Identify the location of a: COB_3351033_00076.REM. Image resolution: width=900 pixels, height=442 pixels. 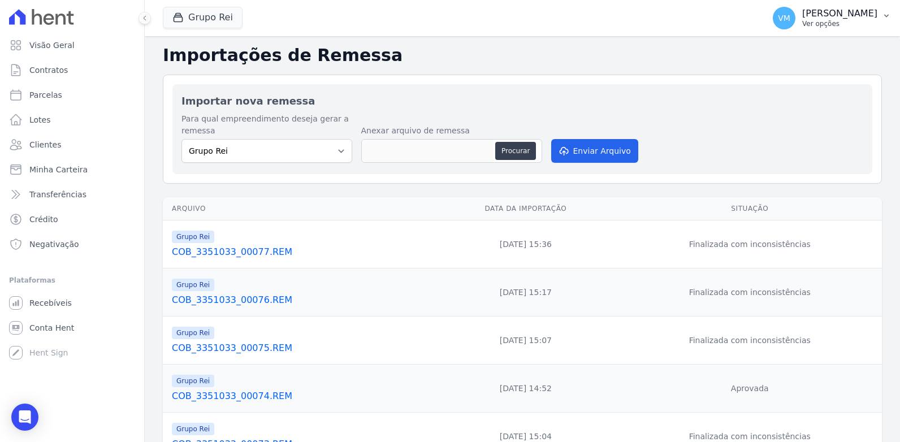
(300, 300).